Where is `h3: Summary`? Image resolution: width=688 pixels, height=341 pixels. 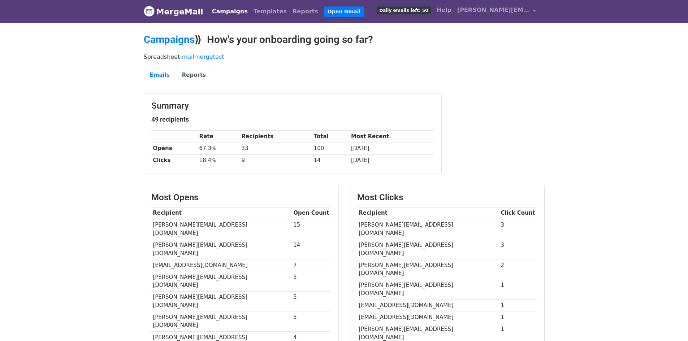
h3: Summary is located at coordinates (292, 106).